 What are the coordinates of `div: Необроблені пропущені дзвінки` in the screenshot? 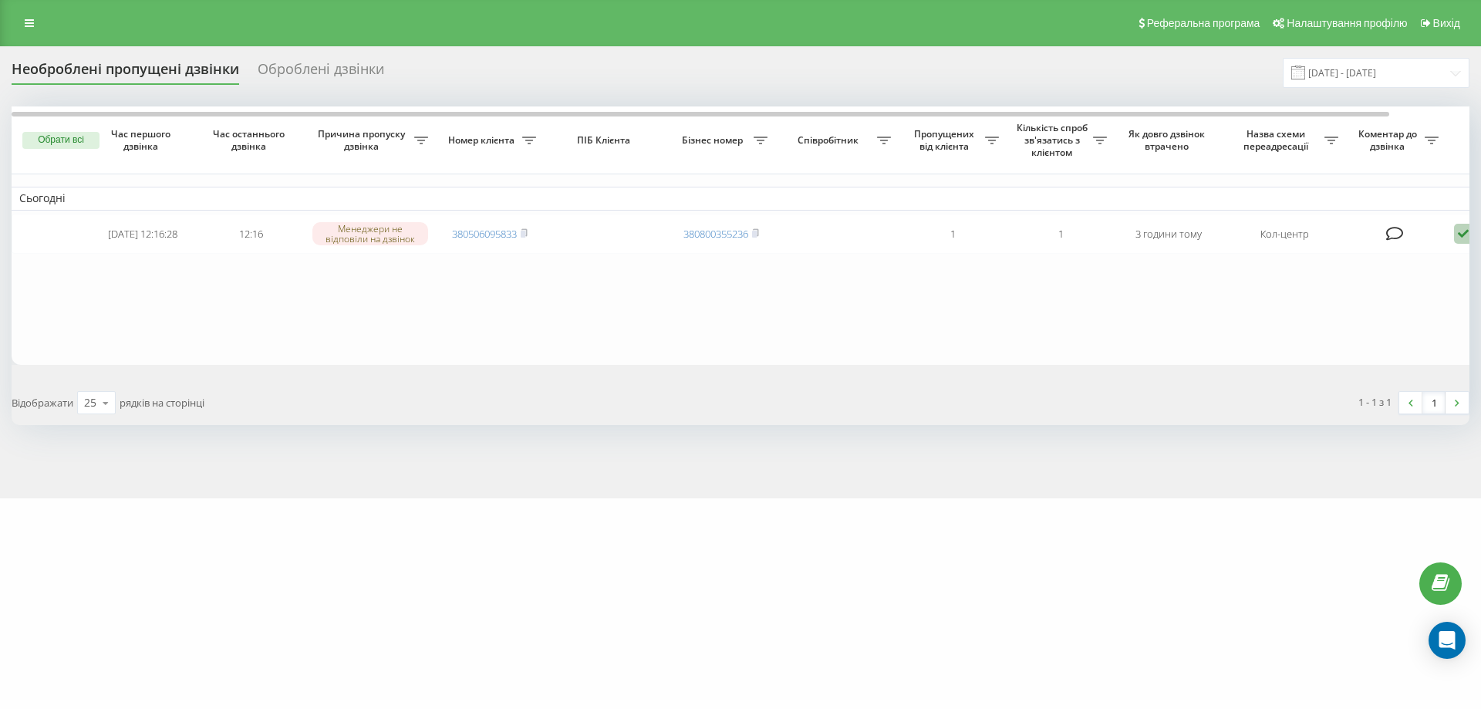 It's located at (125, 73).